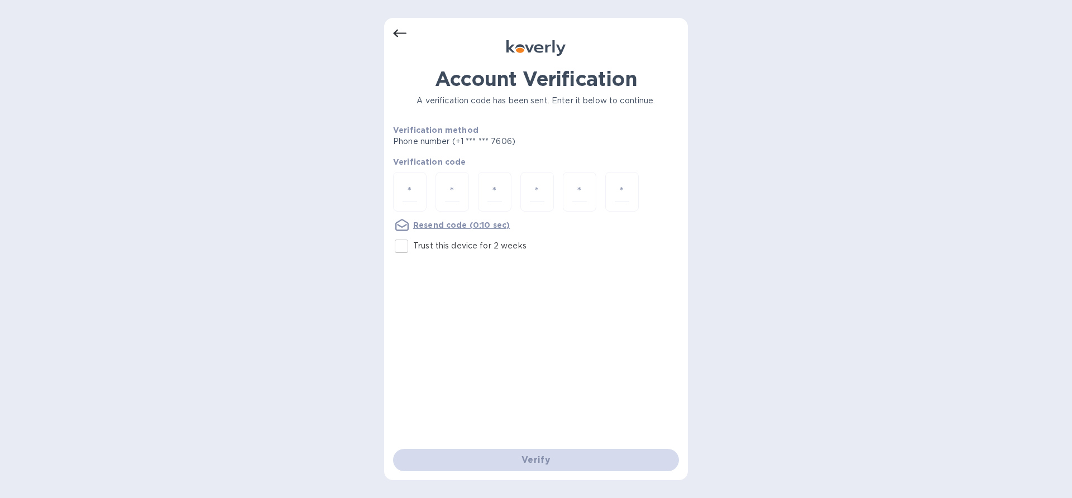  Describe the element at coordinates (536, 162) in the screenshot. I see `p: Verification code` at that location.